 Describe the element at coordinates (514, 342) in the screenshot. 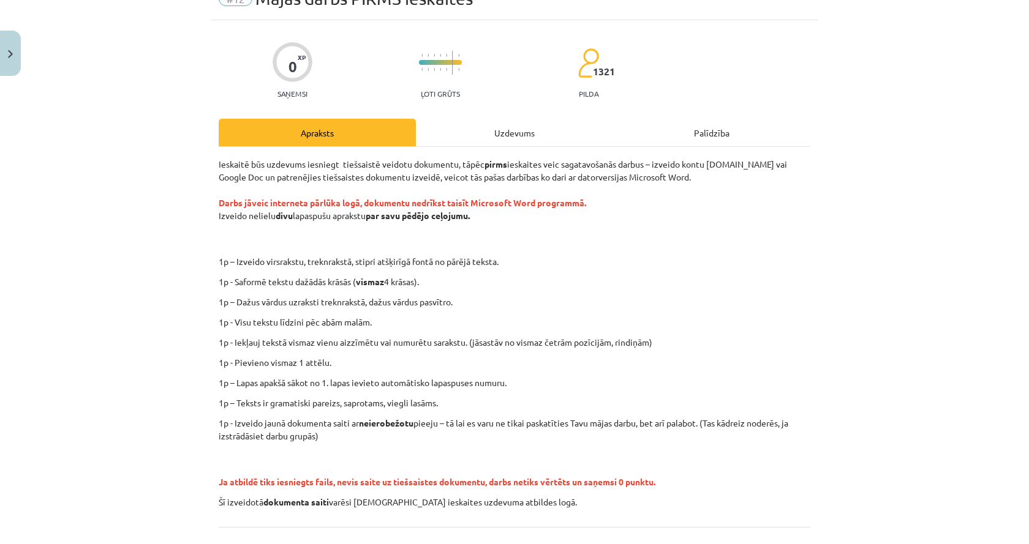

I see `p: 1p - Iekļauj tekstā vismaz vienu aizzīmētu vai numurētu sarakstu. (jāsastāv no vismaz četrām pozī...` at that location.